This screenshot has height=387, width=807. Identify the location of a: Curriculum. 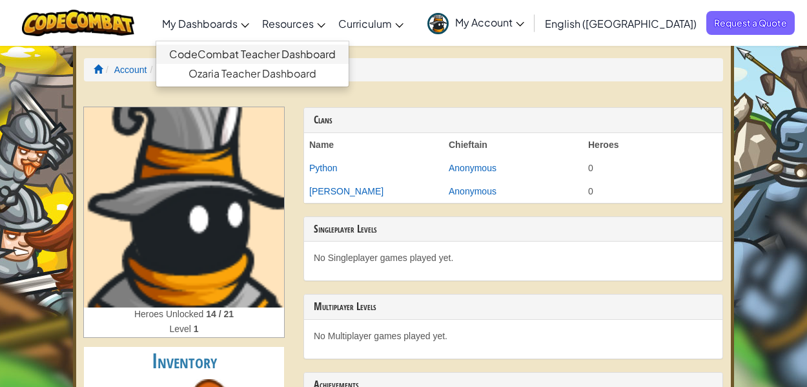
(371, 23).